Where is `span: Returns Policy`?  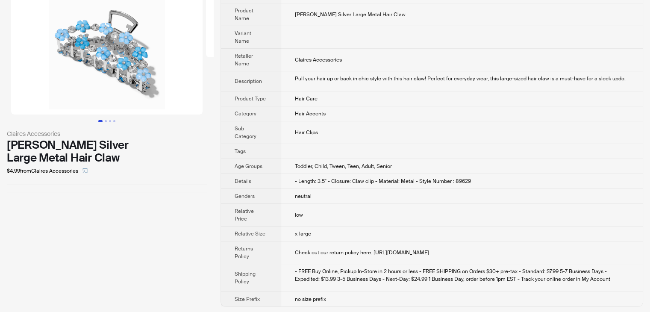
span: Returns Policy is located at coordinates (243, 252).